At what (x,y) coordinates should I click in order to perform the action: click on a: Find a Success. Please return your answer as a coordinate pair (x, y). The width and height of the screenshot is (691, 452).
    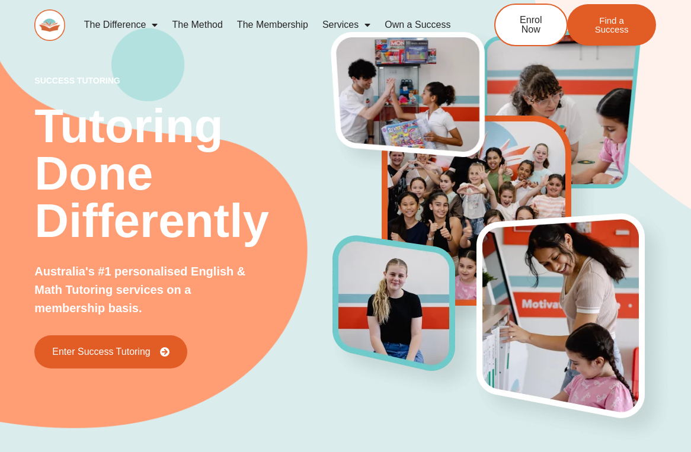
    Looking at the image, I should click on (612, 25).